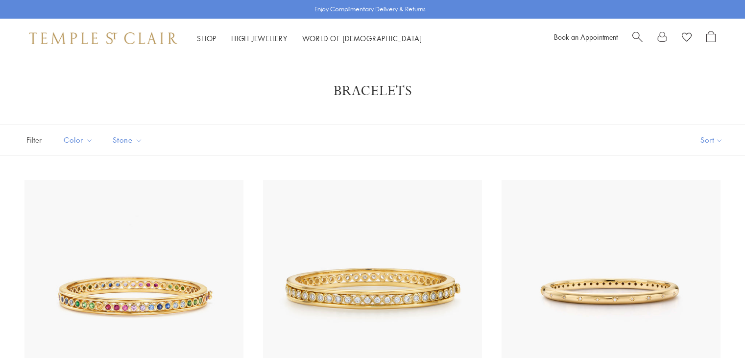 This screenshot has height=358, width=745. What do you see at coordinates (372, 91) in the screenshot?
I see `h1: Bracelets` at bounding box center [372, 91].